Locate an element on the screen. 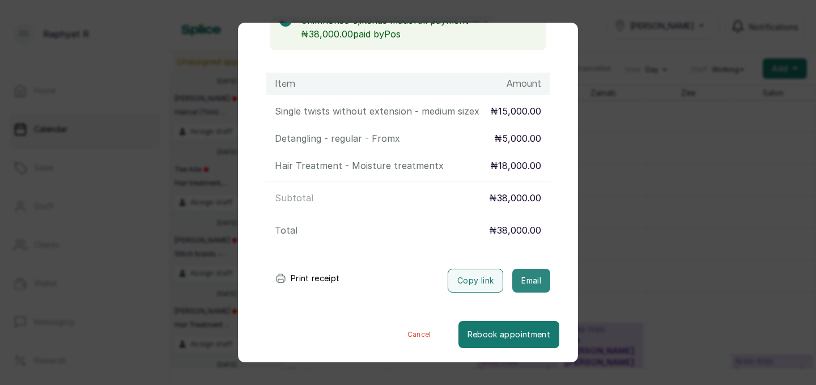 This screenshot has height=385, width=816. p: Hair Treatment - Moisture treatment x is located at coordinates (359, 165).